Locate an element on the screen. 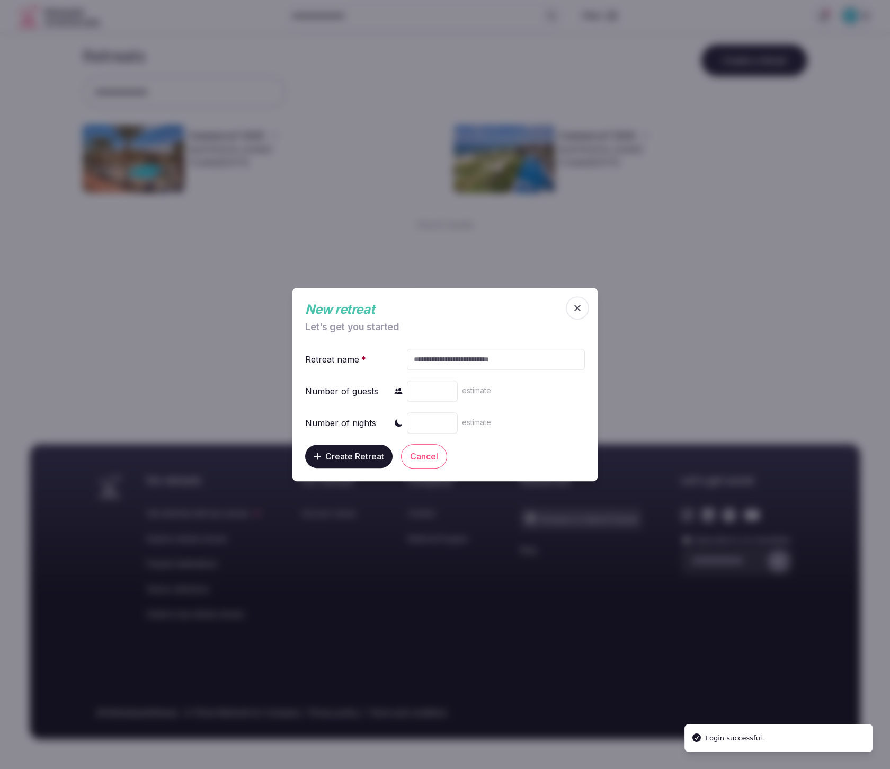 The image size is (890, 769). div: New retreat is located at coordinates (434, 309).